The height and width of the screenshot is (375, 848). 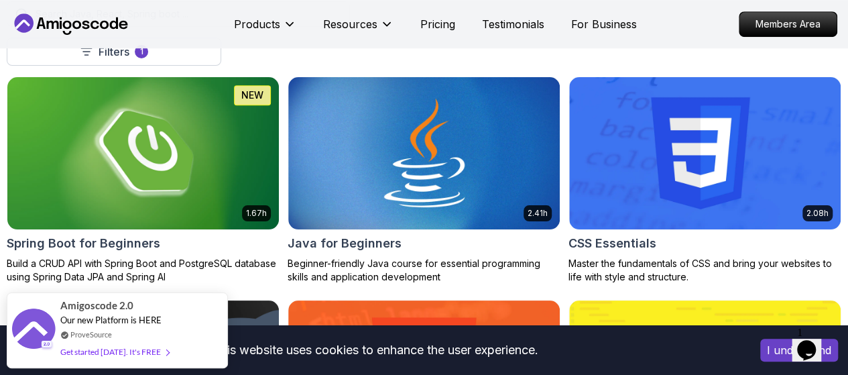 What do you see at coordinates (143, 180) in the screenshot?
I see `a: Spring Boot for Beginners card1.67hNEWSpring Boot for BeginnersBuild a CRUD API with Spring Boot ...` at bounding box center [143, 180].